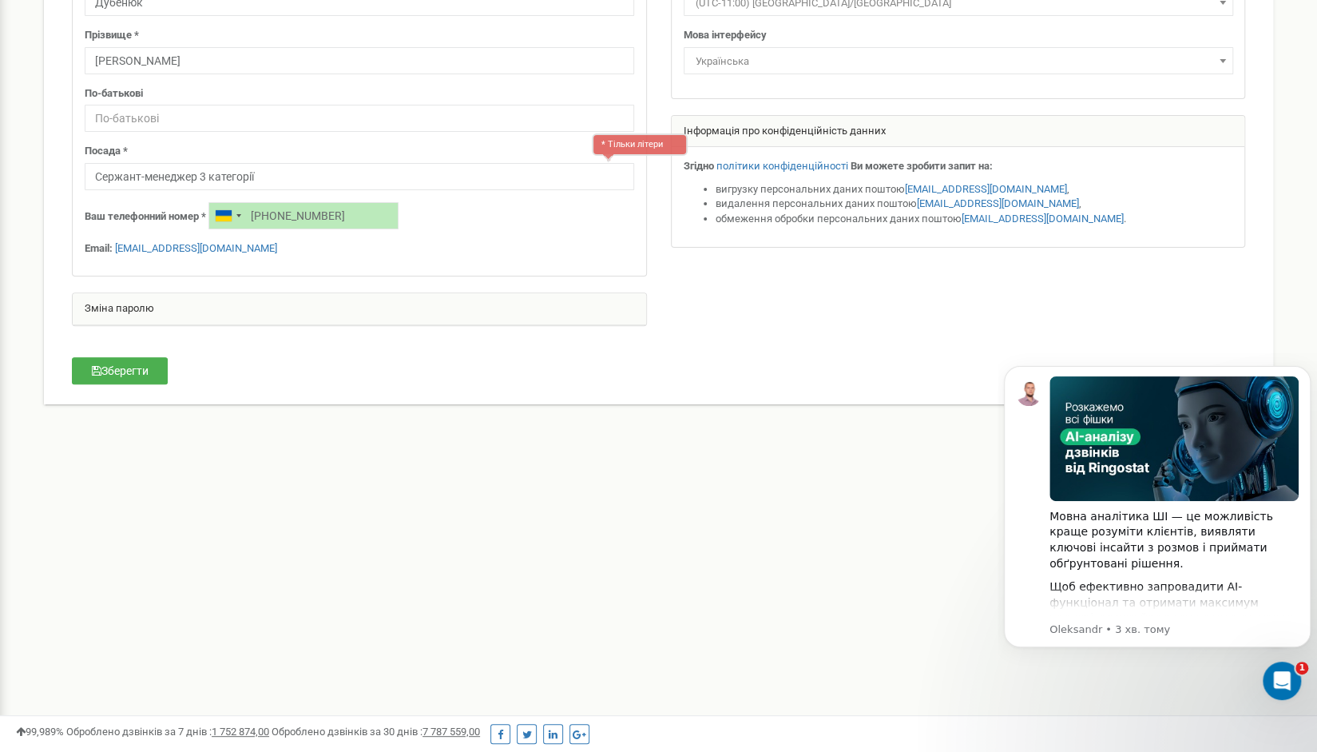  I want to click on span: 99,989%, so click(40, 731).